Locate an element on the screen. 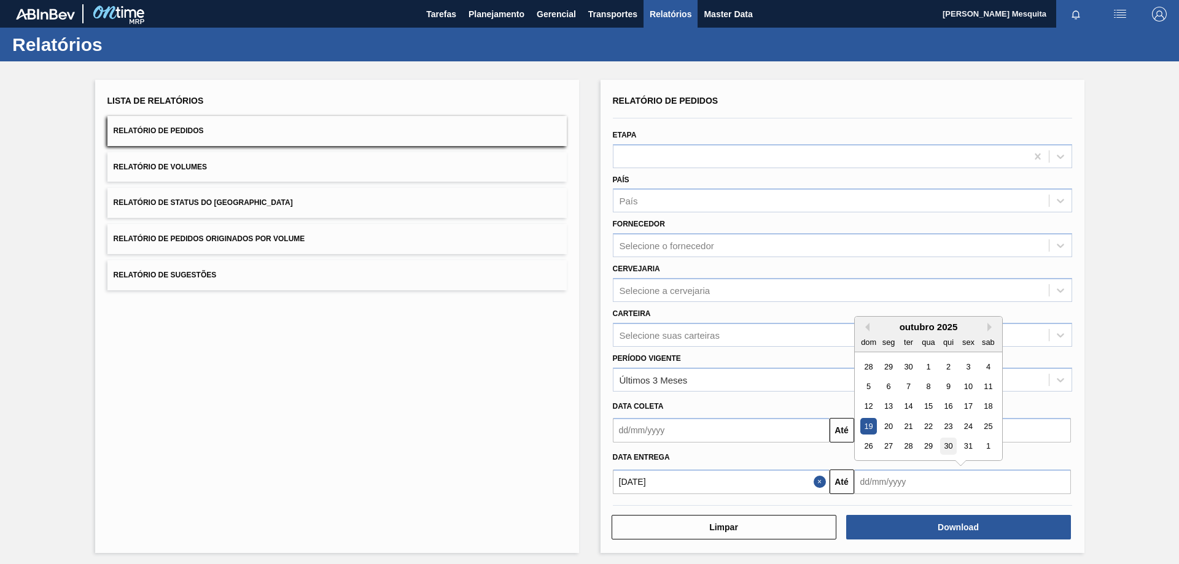 The image size is (1179, 564). span: Relatório de Sugestões is located at coordinates (165, 275).